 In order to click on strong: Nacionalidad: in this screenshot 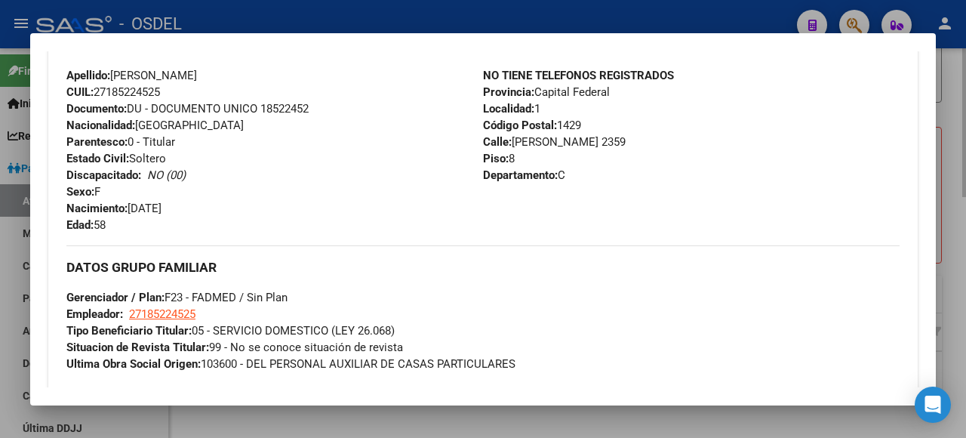, I will do `click(100, 125)`.